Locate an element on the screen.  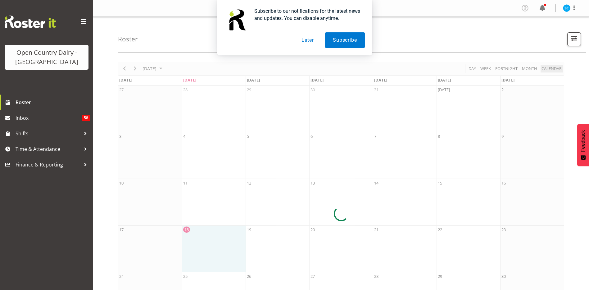
button: Subscribe is located at coordinates (345, 40).